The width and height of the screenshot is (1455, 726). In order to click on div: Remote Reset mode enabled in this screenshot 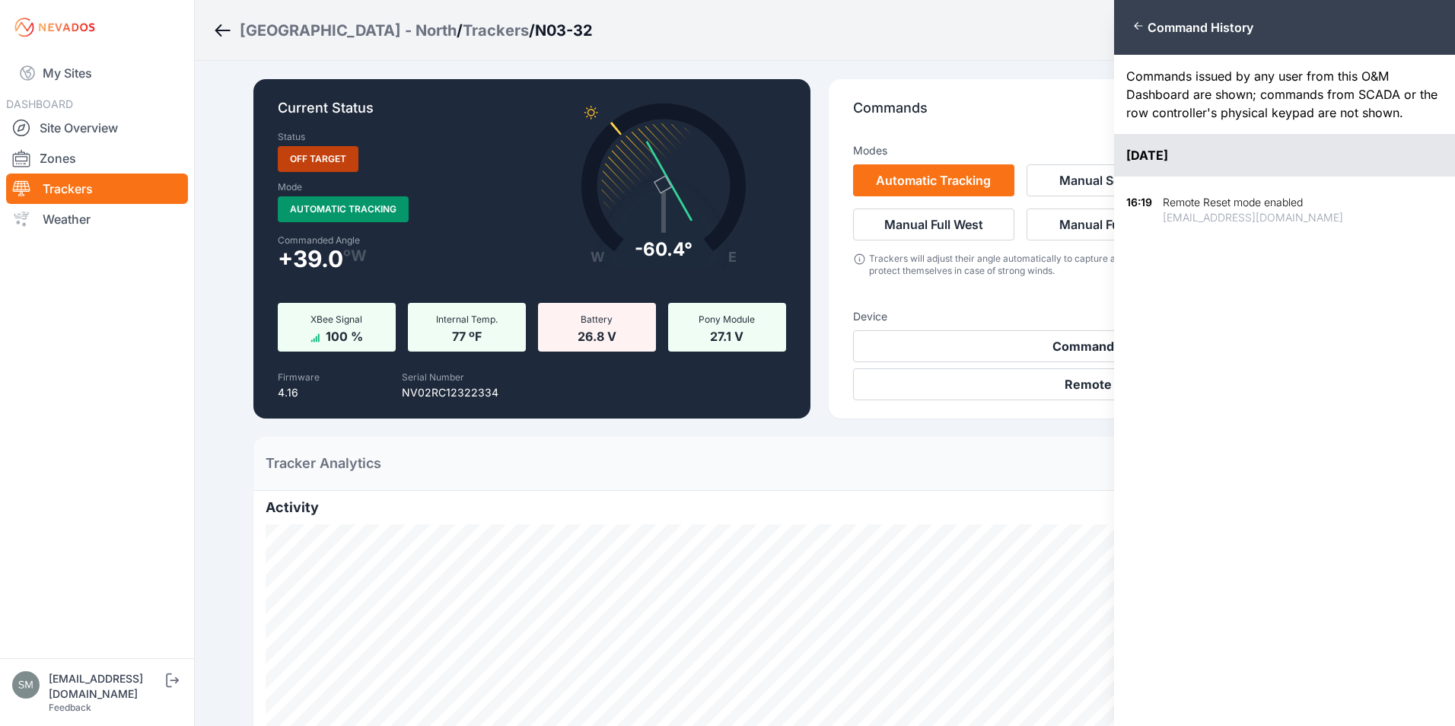, I will do `click(1252, 202)`.